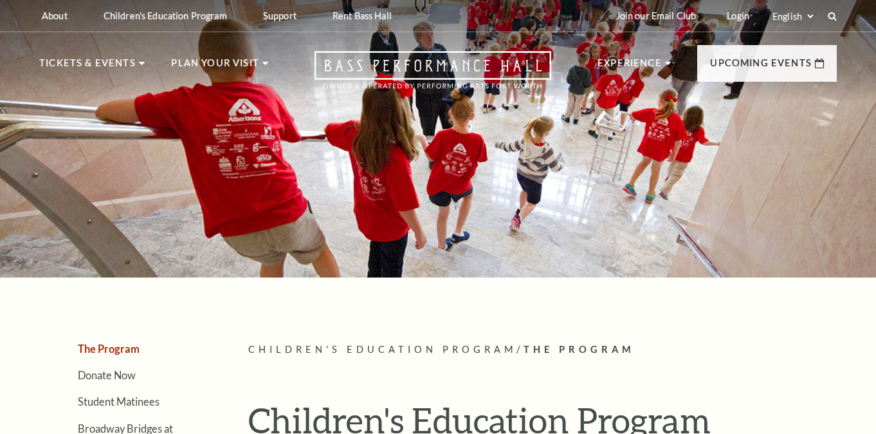 The image size is (876, 434). Describe the element at coordinates (55, 15) in the screenshot. I see `p: About` at that location.